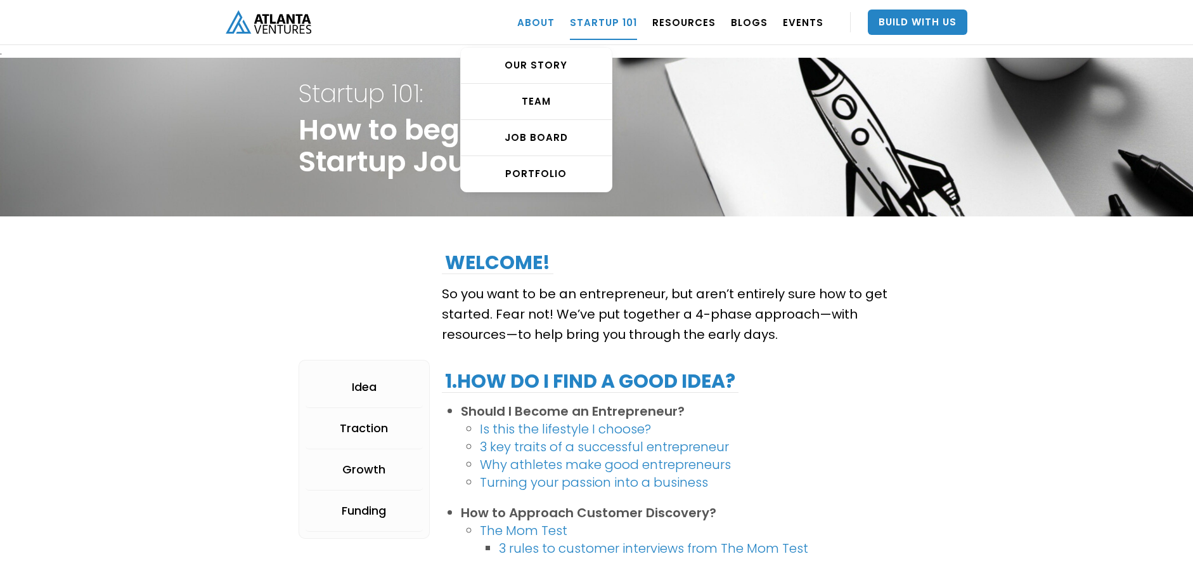 The width and height of the screenshot is (1193, 561). Describe the element at coordinates (573, 411) in the screenshot. I see `strong: Should I Become an Entrepreneur?` at that location.